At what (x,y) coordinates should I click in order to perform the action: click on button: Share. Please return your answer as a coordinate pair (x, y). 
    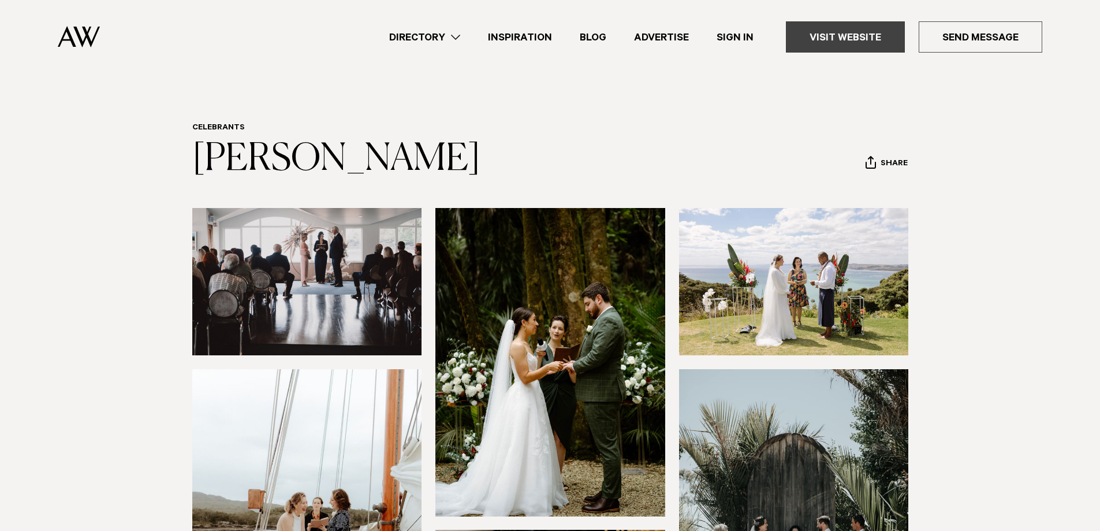
    Looking at the image, I should click on (887, 164).